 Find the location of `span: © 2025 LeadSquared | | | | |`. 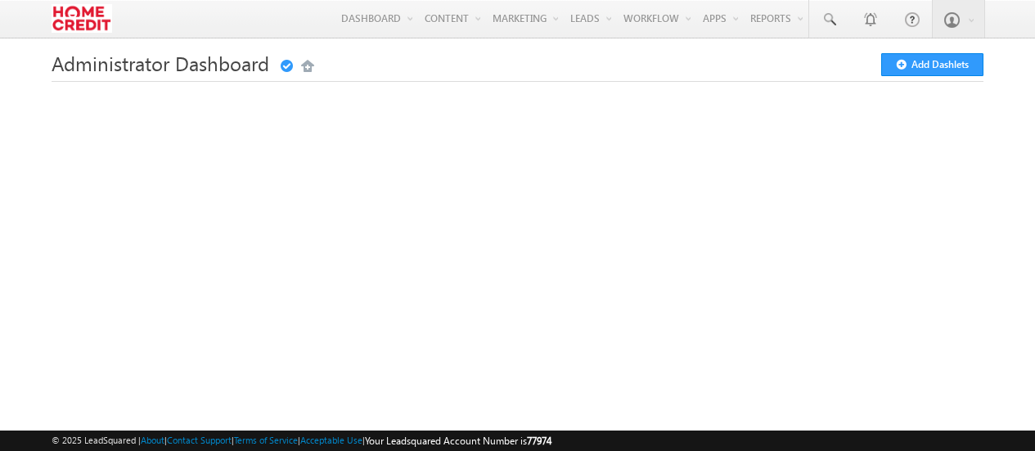

span: © 2025 LeadSquared | | | | | is located at coordinates (301, 440).